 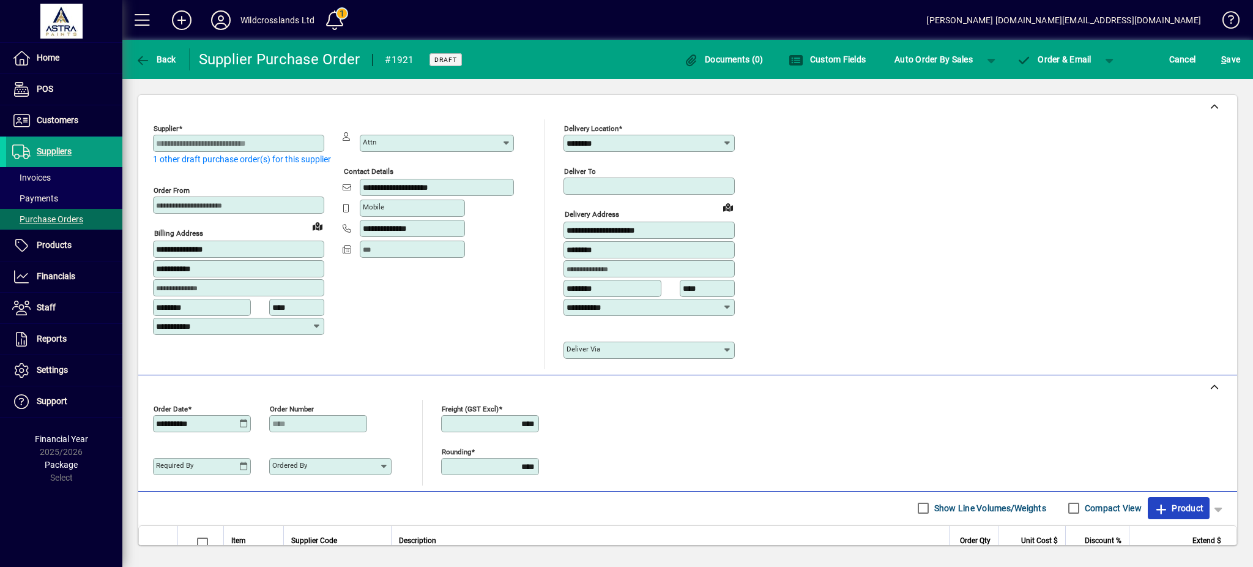 What do you see at coordinates (580, 171) in the screenshot?
I see `mat-label: Deliver To` at bounding box center [580, 171].